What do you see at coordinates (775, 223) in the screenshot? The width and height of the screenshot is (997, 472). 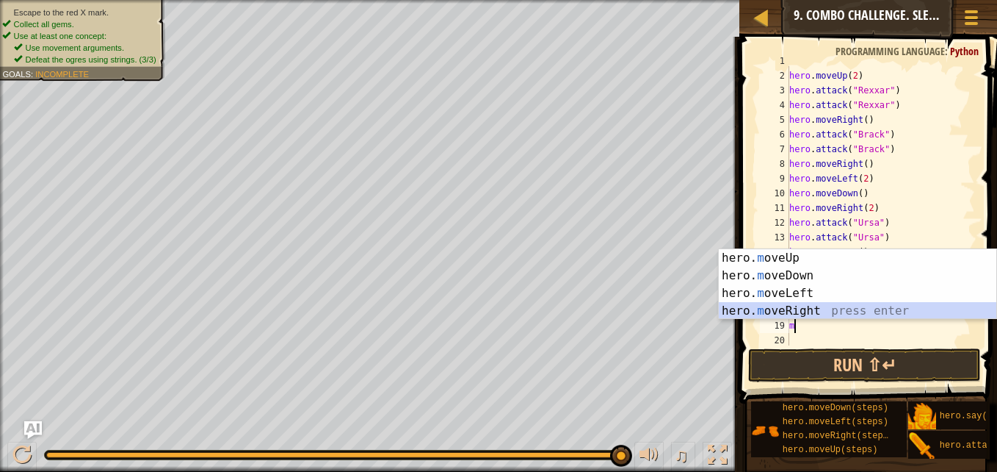 I see `div: 12` at bounding box center [775, 223].